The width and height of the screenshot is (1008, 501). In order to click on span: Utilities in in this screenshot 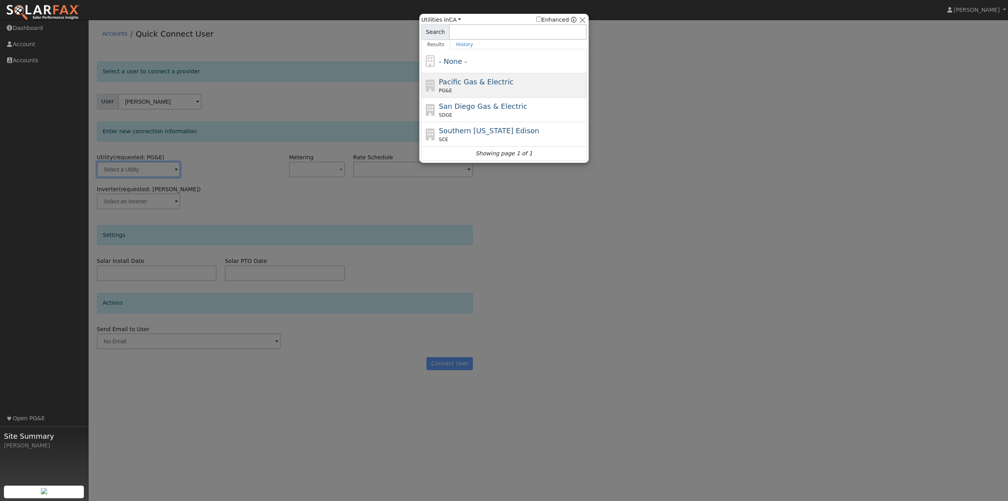, I will do `click(441, 20)`.